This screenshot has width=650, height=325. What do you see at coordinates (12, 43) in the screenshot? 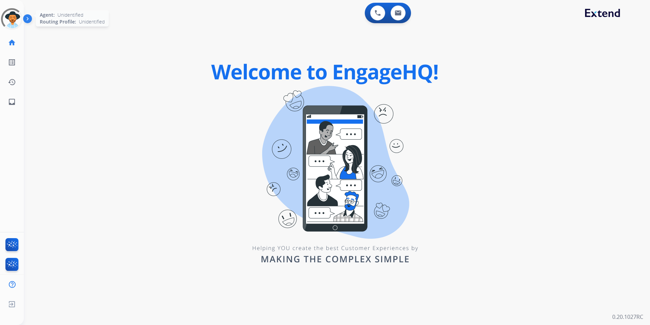
I see `mat-icon: home` at bounding box center [12, 43].